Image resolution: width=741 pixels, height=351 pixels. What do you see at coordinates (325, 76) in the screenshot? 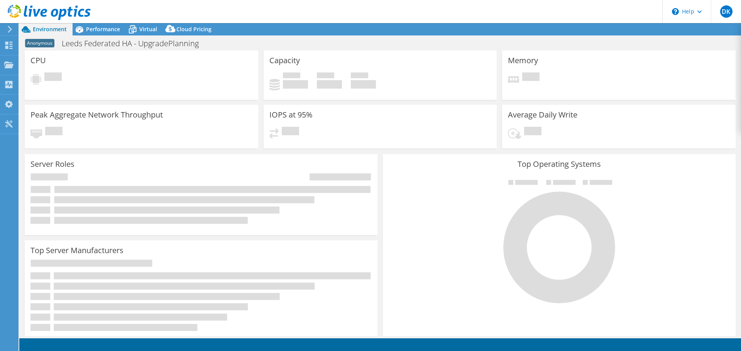
I see `span: Free` at bounding box center [325, 76].